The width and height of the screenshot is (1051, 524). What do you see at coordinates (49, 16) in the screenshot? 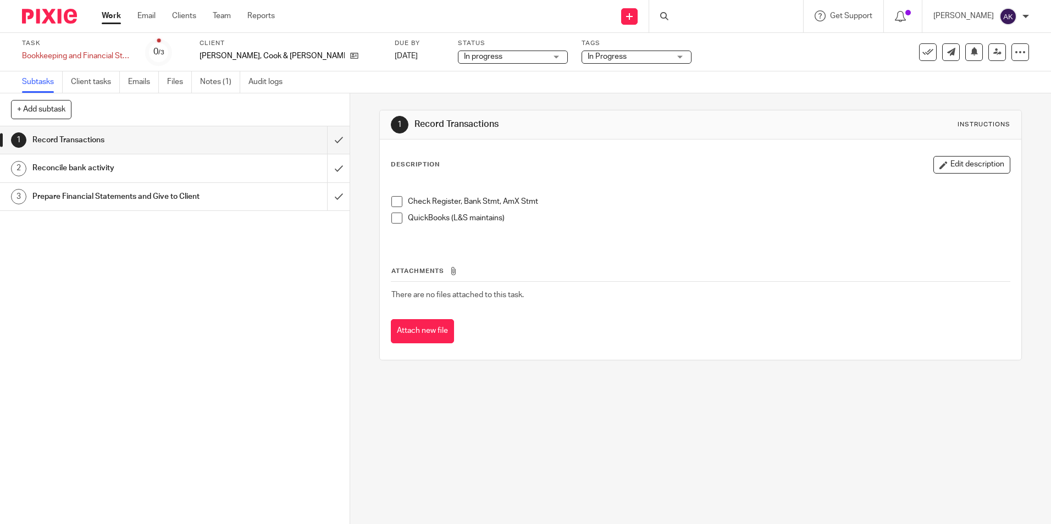
I see `img: Pixie` at bounding box center [49, 16].